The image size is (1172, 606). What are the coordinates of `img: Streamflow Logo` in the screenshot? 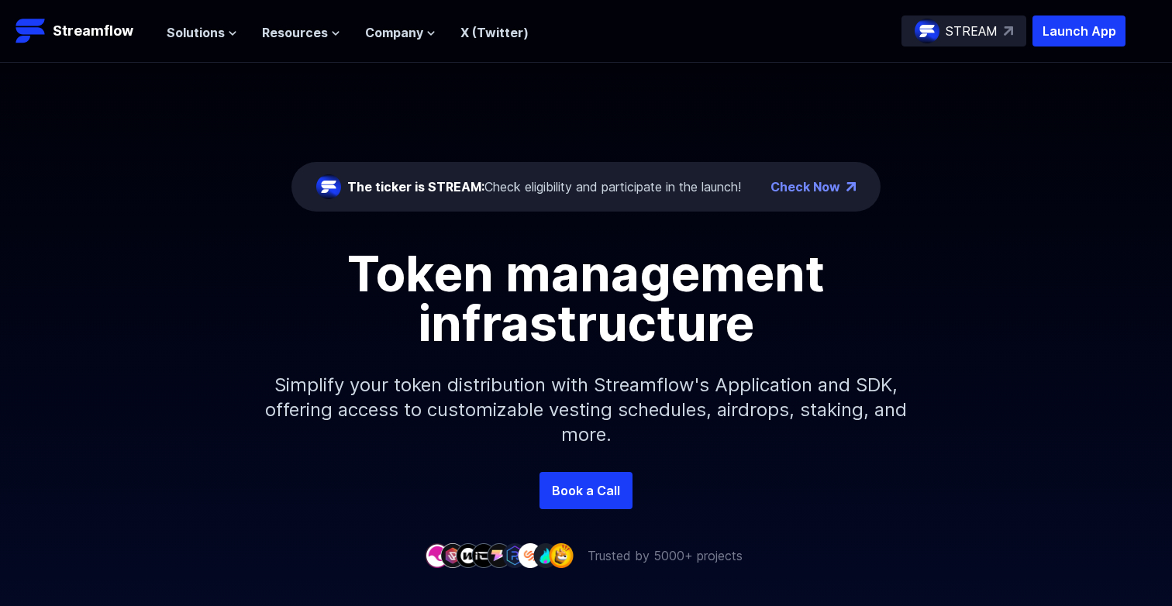 It's located at (31, 31).